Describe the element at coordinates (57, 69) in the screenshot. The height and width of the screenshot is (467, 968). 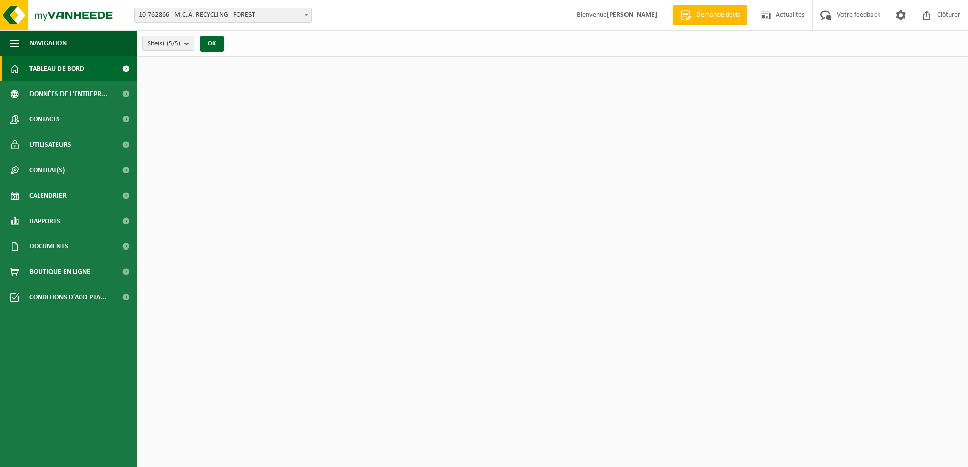
I see `span: Tableau de bord` at that location.